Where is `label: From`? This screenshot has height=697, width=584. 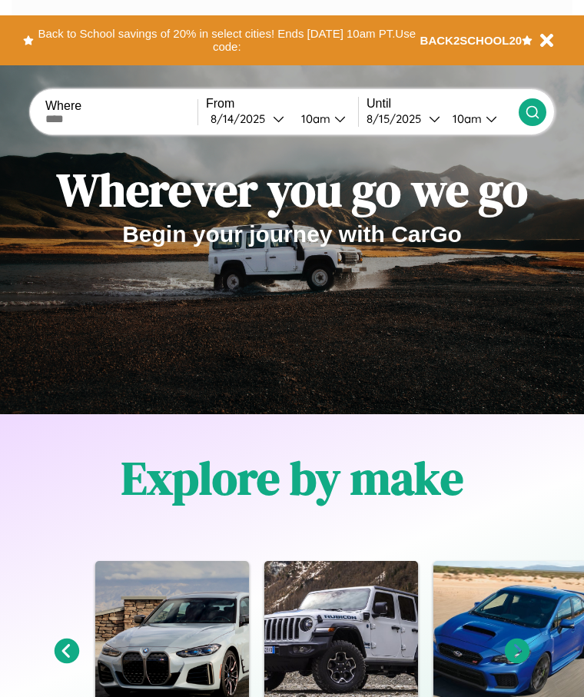
label: From is located at coordinates (282, 104).